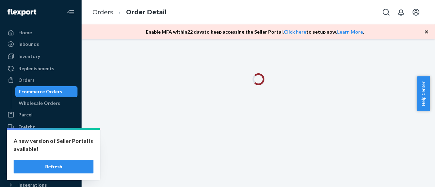  Describe the element at coordinates (41, 127) in the screenshot. I see `a: Freight` at that location.